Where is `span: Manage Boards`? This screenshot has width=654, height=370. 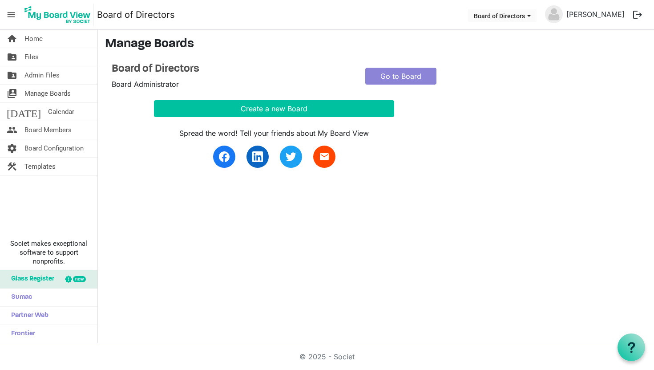 span: Manage Boards is located at coordinates (48, 93).